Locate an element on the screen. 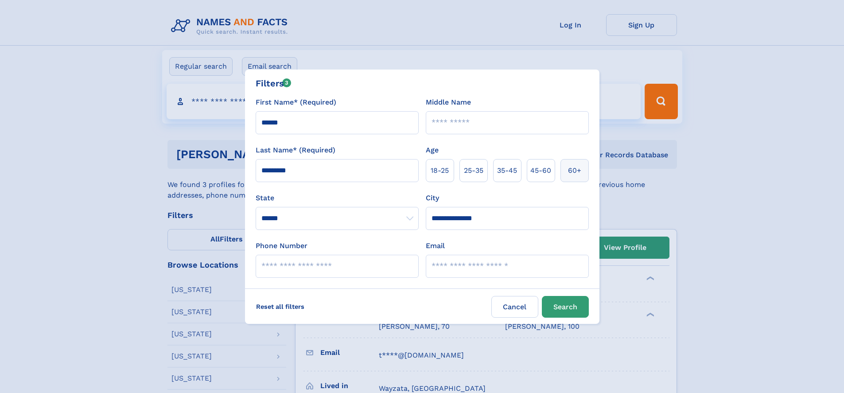 Image resolution: width=844 pixels, height=393 pixels. span: 35‑45 is located at coordinates (507, 171).